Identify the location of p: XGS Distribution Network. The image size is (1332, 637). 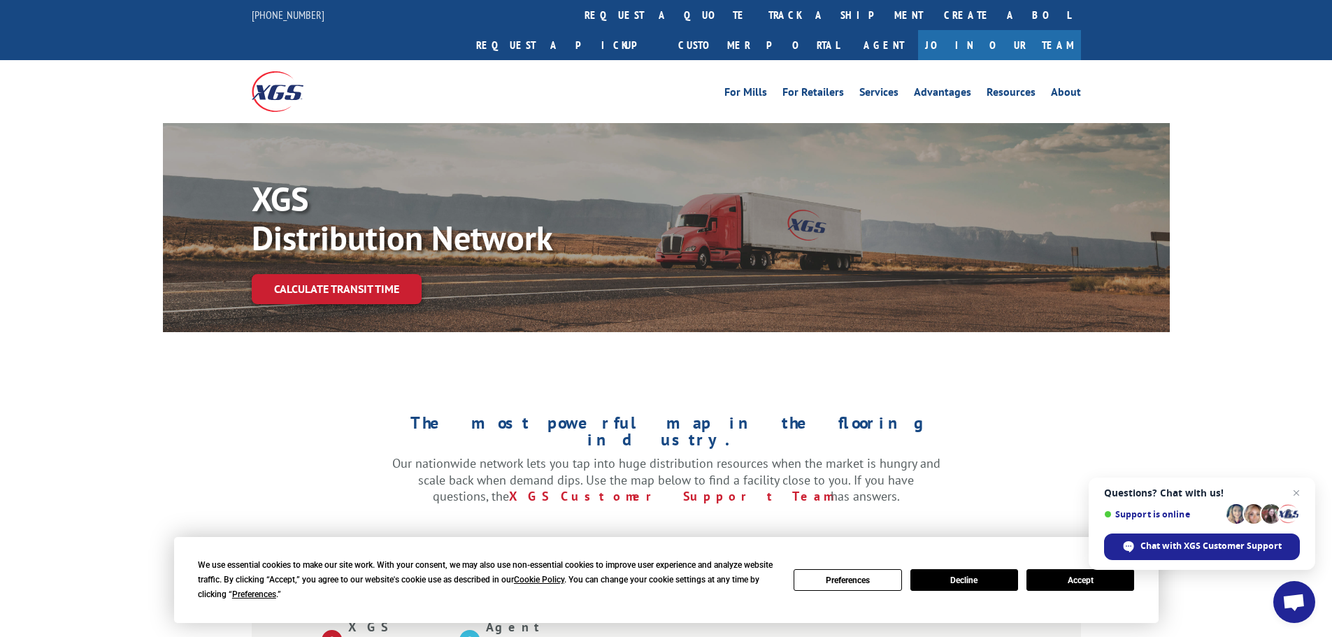
(461, 218).